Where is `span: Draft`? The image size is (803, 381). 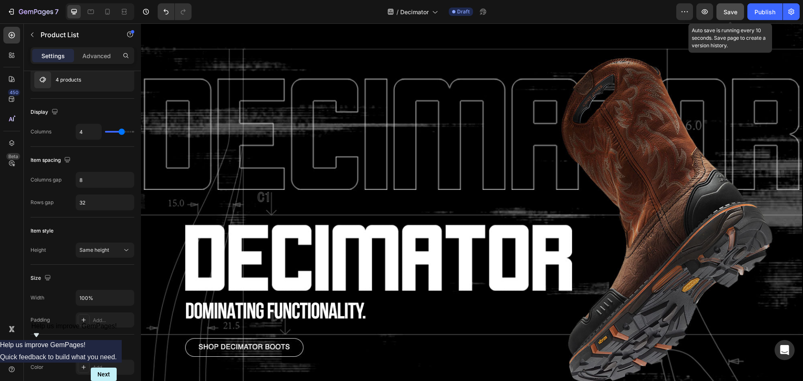
span: Draft is located at coordinates (464, 12).